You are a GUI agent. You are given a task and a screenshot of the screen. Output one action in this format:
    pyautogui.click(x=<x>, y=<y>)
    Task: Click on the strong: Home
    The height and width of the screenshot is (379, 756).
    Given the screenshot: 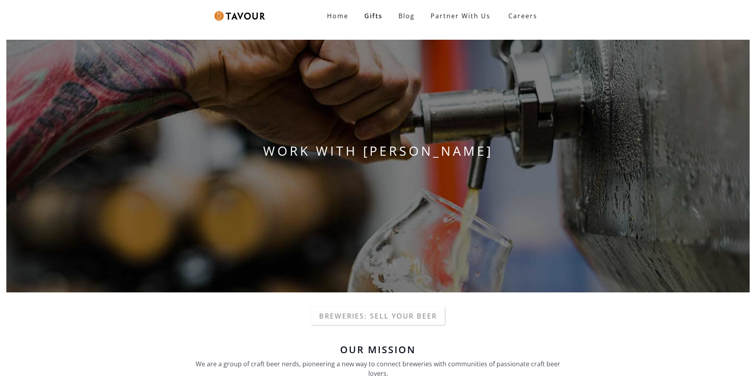 What is the action you would take?
    pyautogui.click(x=338, y=16)
    